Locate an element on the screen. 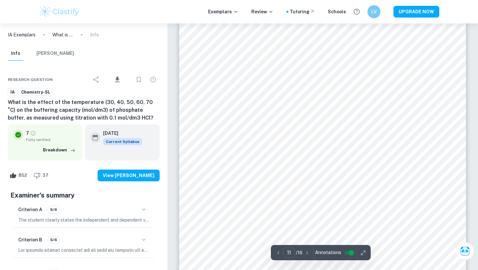 The image size is (478, 270). span: Fully verified is located at coordinates (51, 140).